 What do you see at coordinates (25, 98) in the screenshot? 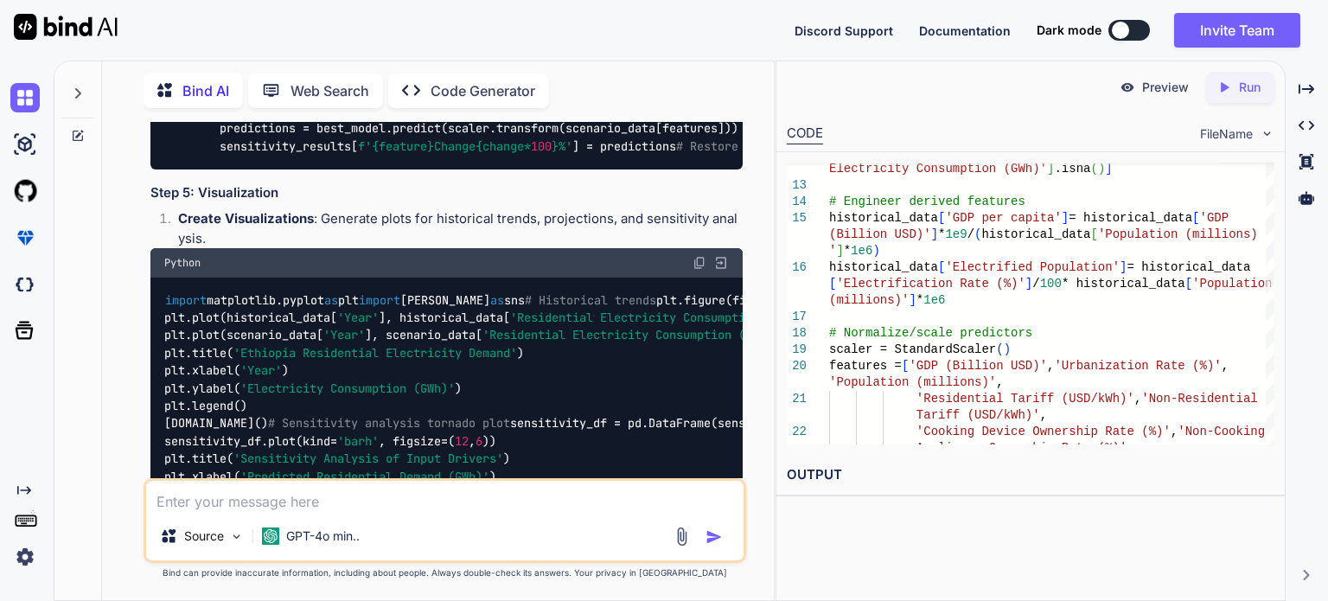
I see `img: chat` at bounding box center [25, 98].